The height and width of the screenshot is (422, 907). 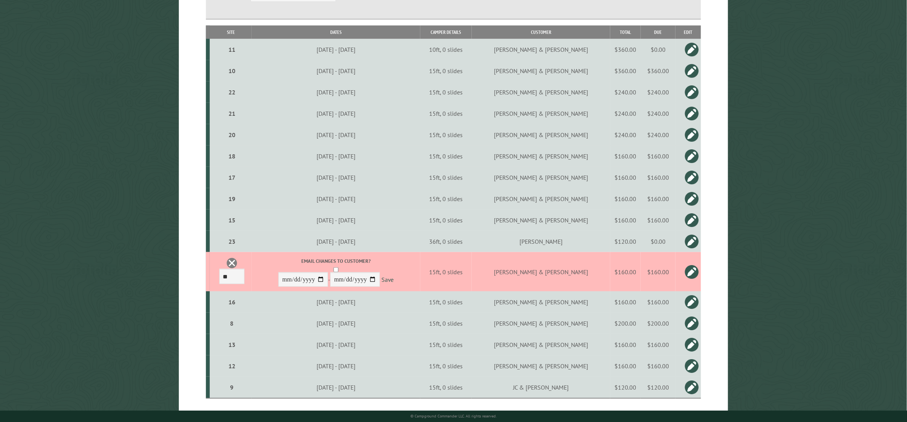 What do you see at coordinates (446, 50) in the screenshot?
I see `td: 10ft, 0 slides` at bounding box center [446, 50].